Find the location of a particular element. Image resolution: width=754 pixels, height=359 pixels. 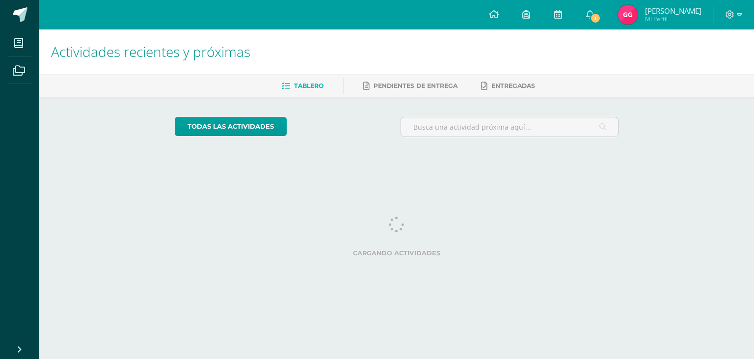

a: Entregadas is located at coordinates (508, 86).